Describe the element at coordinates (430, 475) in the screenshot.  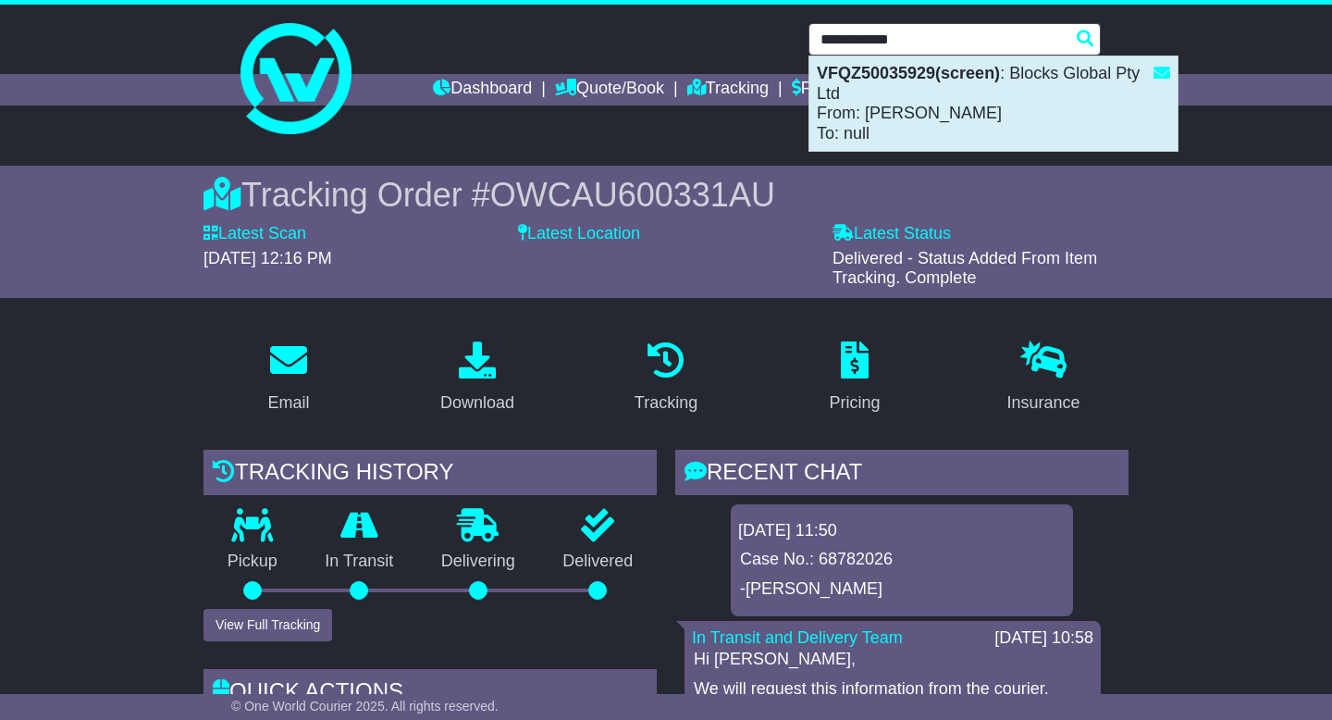
I see `div: Tracking history` at that location.